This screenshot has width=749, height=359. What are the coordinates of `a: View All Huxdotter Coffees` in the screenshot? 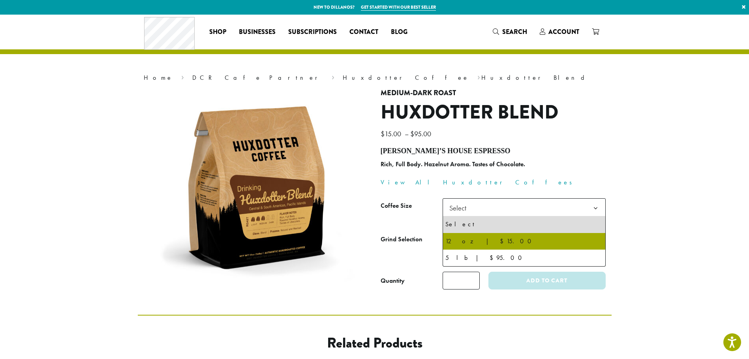 It's located at (479, 182).